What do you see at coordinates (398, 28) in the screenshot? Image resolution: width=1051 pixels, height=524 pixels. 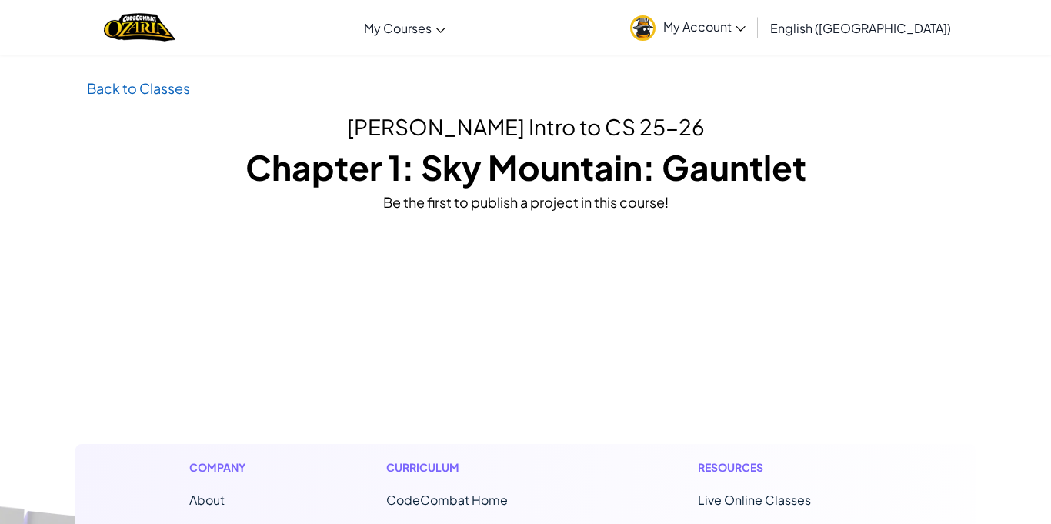 I see `span: My Courses` at bounding box center [398, 28].